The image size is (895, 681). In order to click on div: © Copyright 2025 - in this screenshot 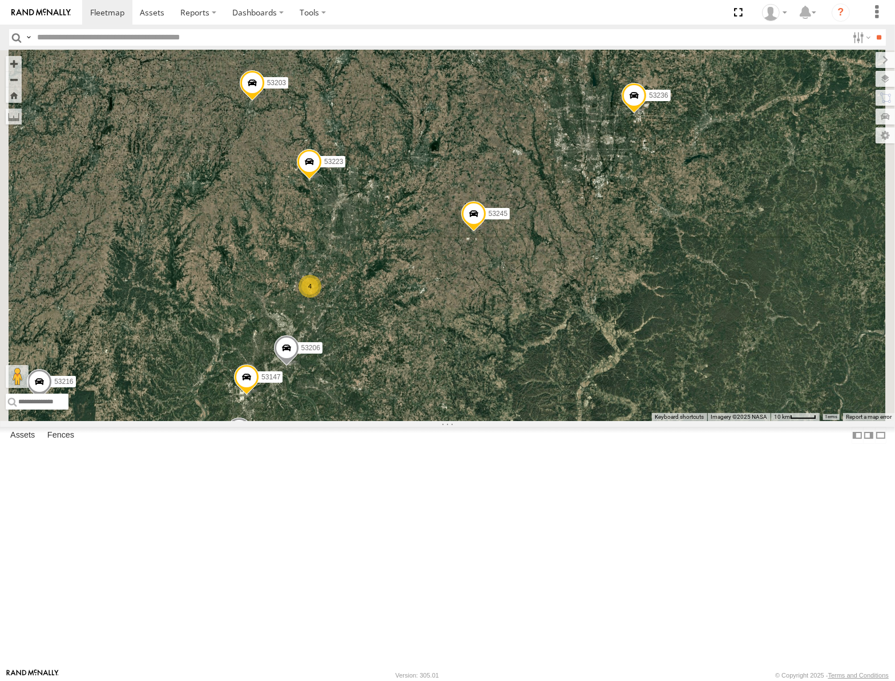, I will do `click(832, 675)`.